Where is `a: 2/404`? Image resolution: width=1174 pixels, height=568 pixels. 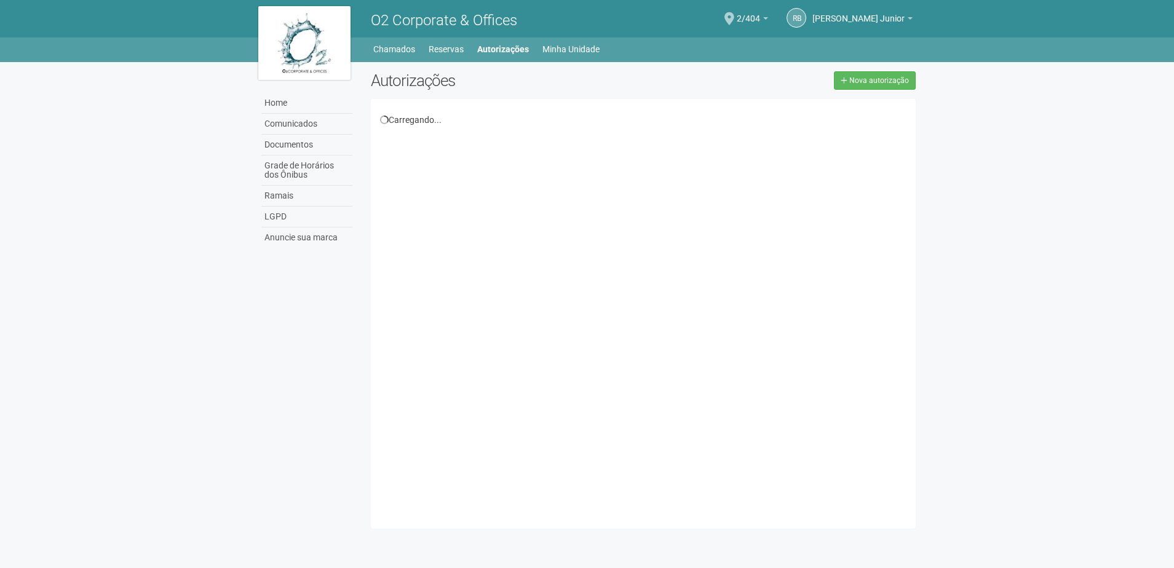 a: 2/404 is located at coordinates (752, 20).